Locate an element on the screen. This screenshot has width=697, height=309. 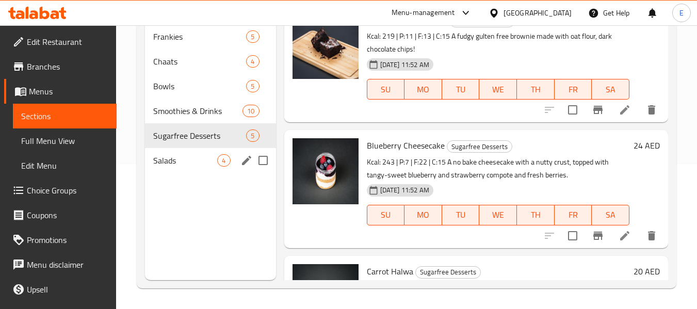
a: Choice Groups is located at coordinates (60, 190).